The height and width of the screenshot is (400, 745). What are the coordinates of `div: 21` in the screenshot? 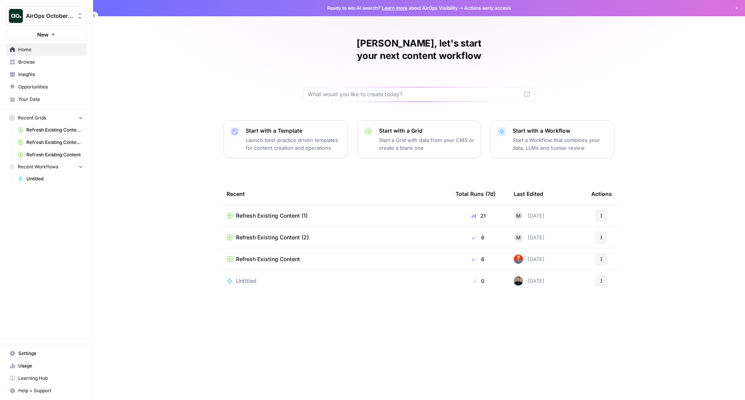 It's located at (478, 216).